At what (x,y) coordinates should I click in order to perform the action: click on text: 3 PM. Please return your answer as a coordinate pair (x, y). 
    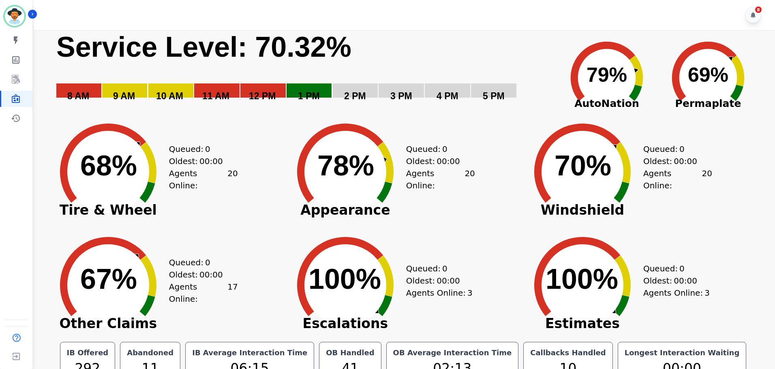
    Looking at the image, I should click on (401, 96).